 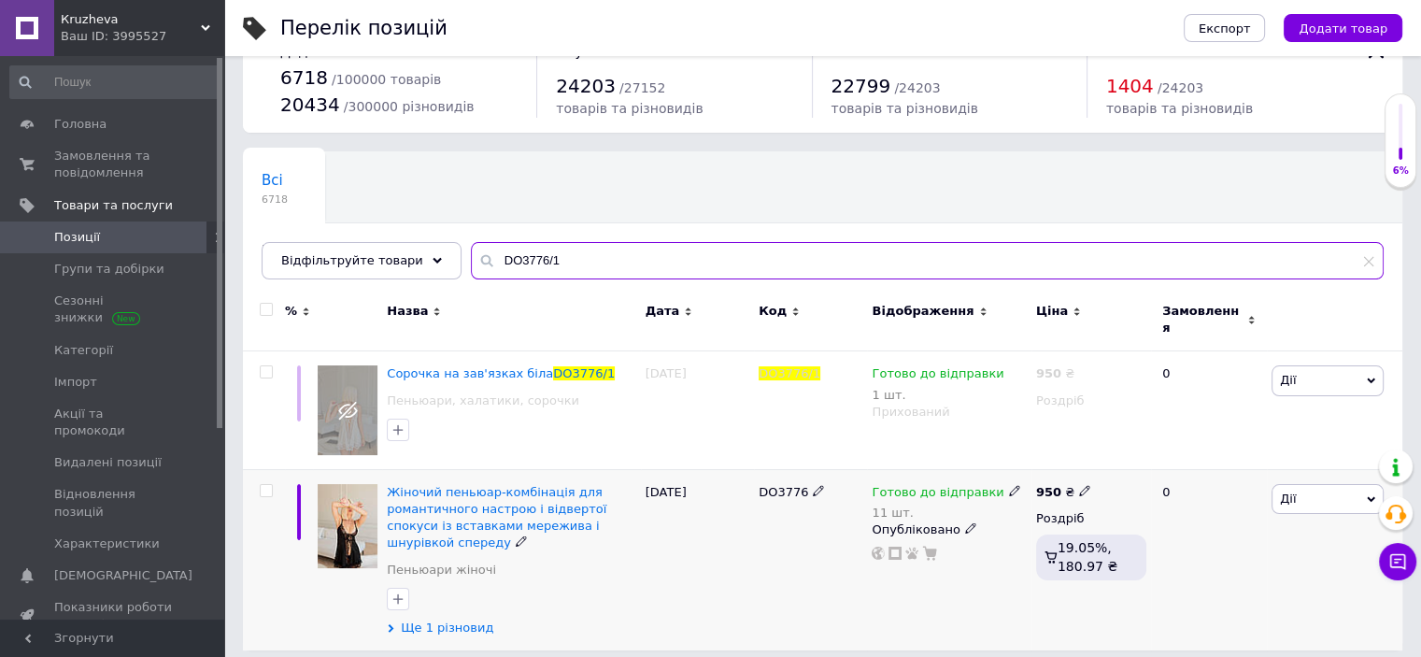 I want to click on input: Пошук по назві позиції, артикулу і пошуковим запитам, so click(x=927, y=261).